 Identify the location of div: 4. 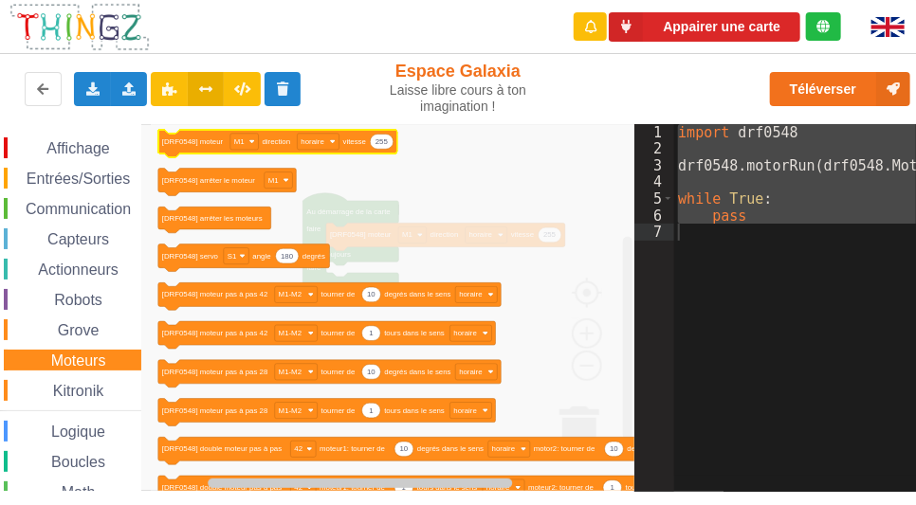
(654, 182).